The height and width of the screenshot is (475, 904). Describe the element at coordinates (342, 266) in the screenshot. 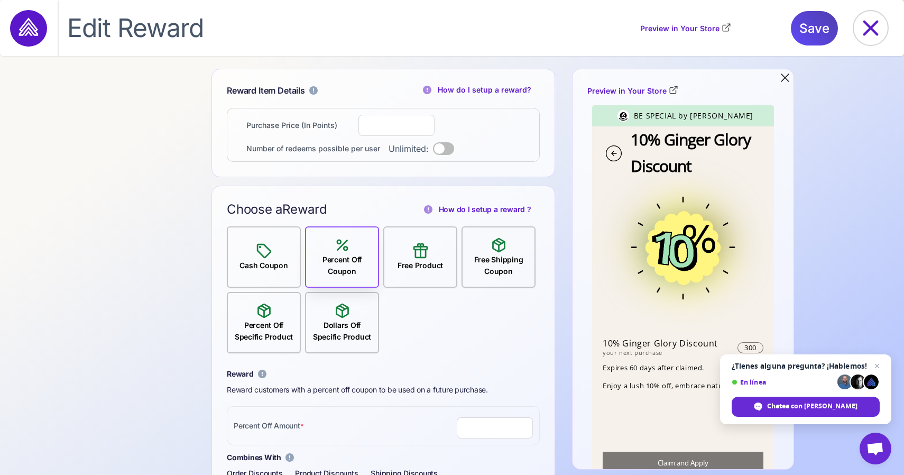

I see `div: Percent Off Coupon` at that location.